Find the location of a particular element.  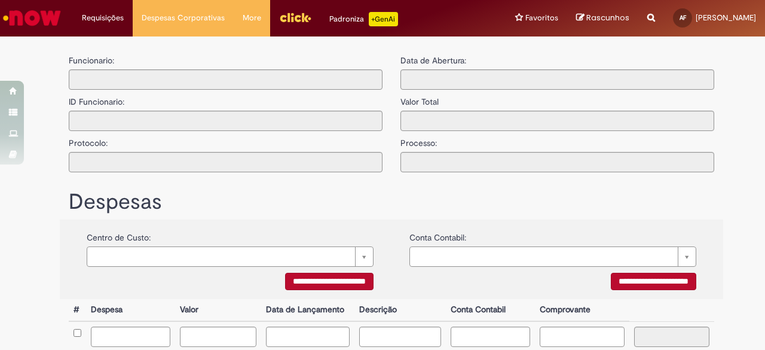

p: +GenAi is located at coordinates (383, 19).